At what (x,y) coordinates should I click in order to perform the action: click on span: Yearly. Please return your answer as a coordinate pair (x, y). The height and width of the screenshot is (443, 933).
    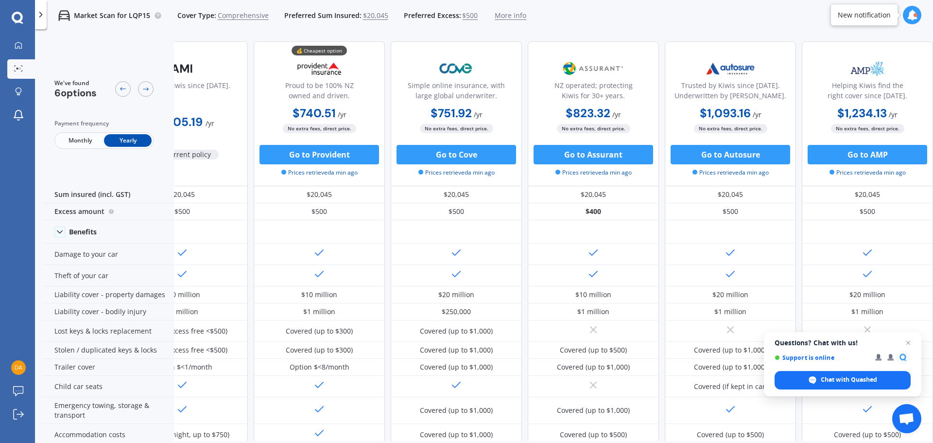
    Looking at the image, I should click on (128, 140).